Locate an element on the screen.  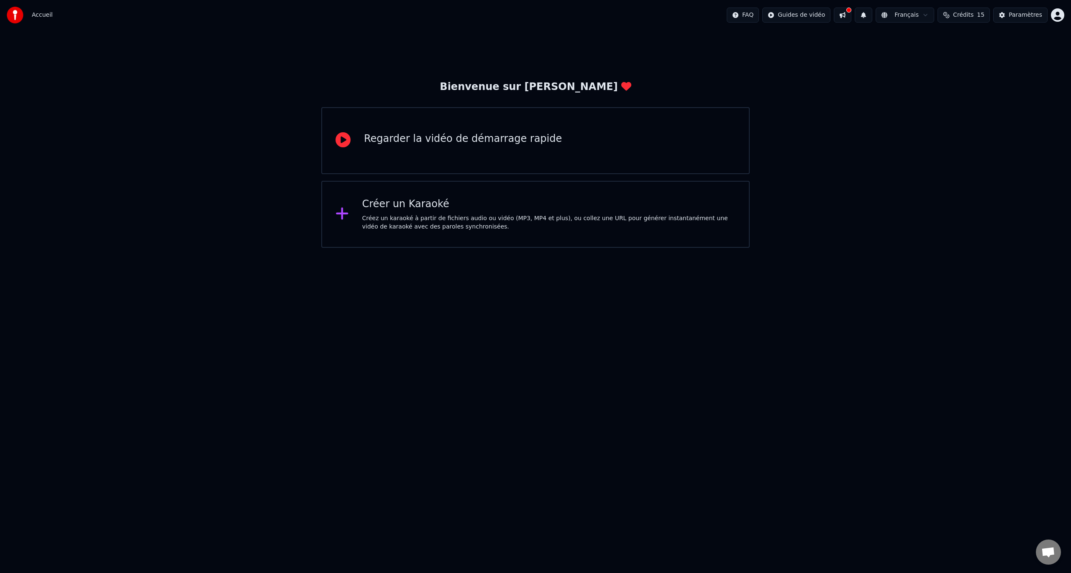
div: Créer un Karaoké is located at coordinates (549, 204).